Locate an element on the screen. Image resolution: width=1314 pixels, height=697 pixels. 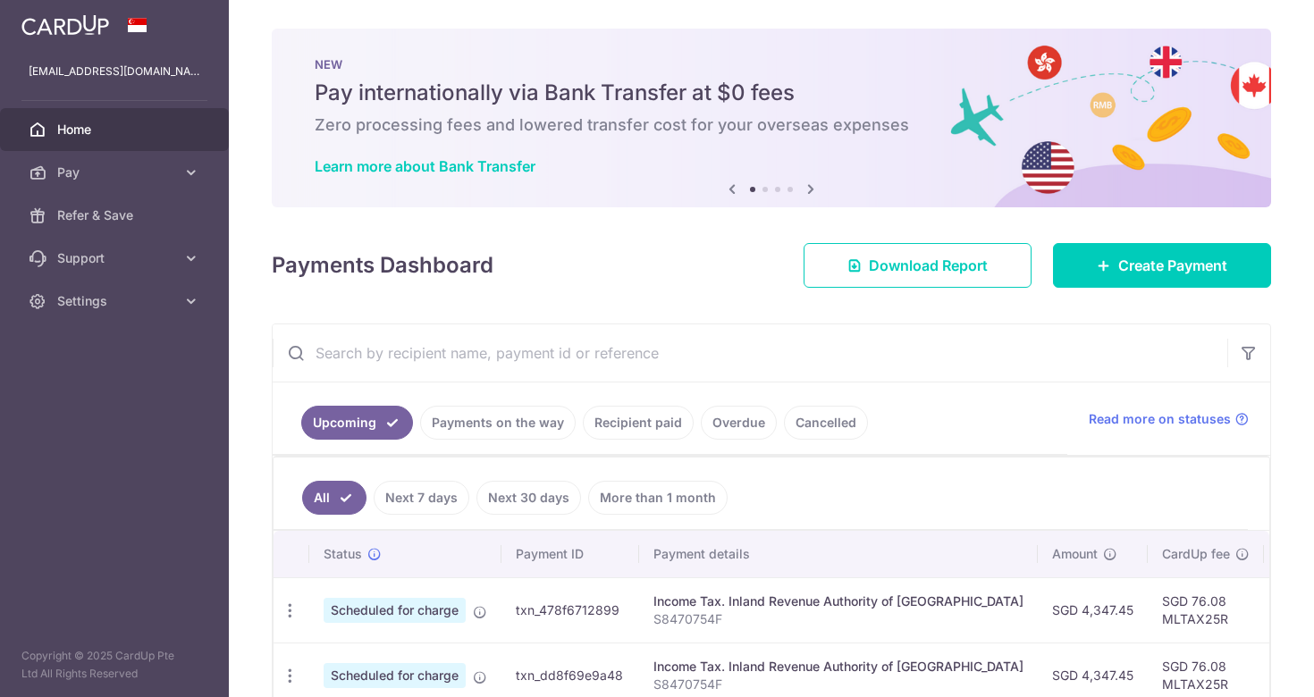
img: Bank transfer banner is located at coordinates (772, 118).